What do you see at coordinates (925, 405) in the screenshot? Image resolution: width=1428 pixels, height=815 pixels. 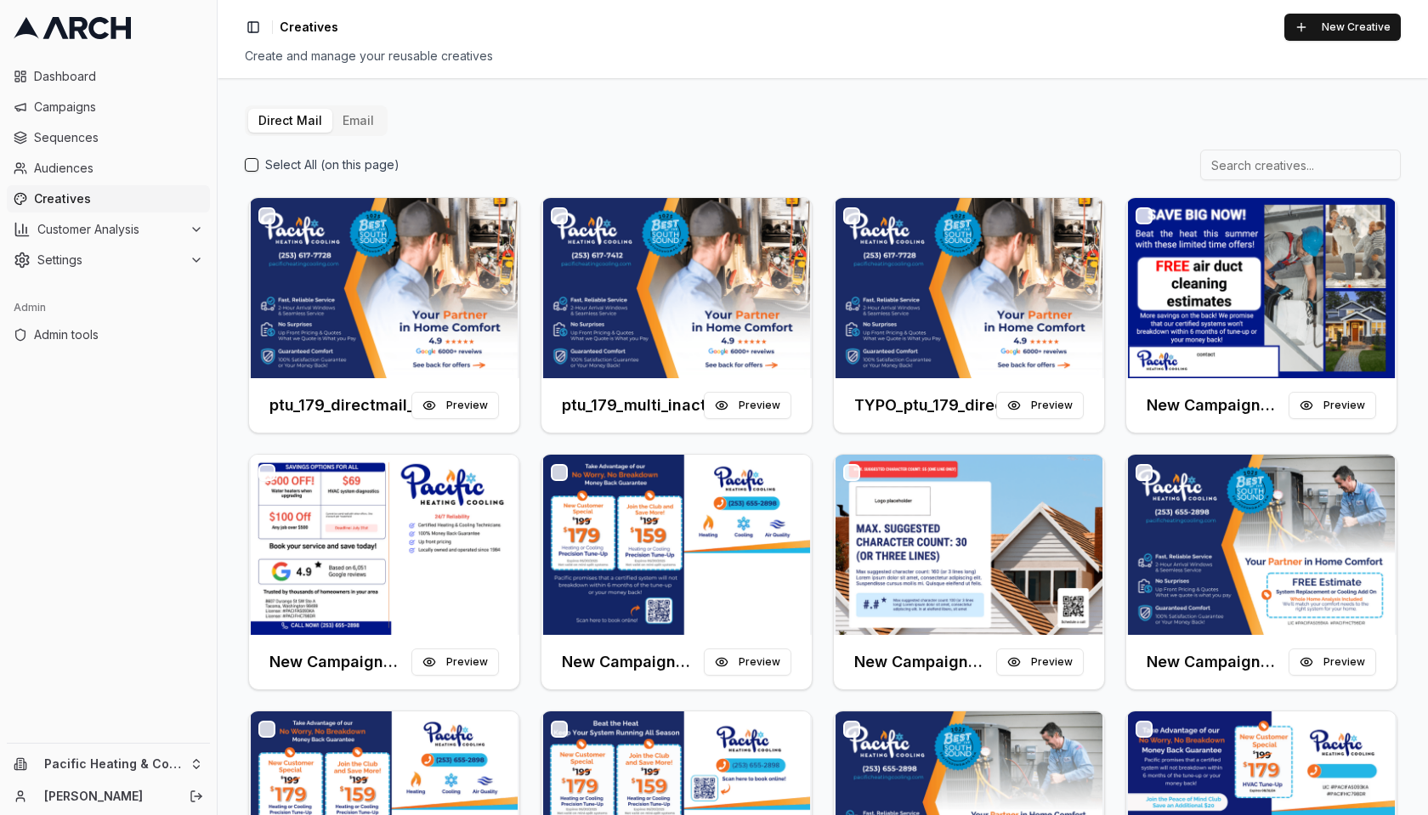 I see `h3: TYPO_ptu_179_directmail_newcustomers_sept2025` at bounding box center [925, 405].